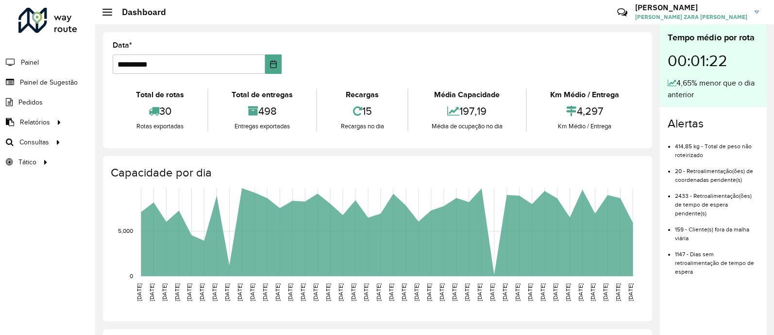 The image size is (774, 335). Describe the element at coordinates (273, 64) in the screenshot. I see `button: Choose Date` at that location.